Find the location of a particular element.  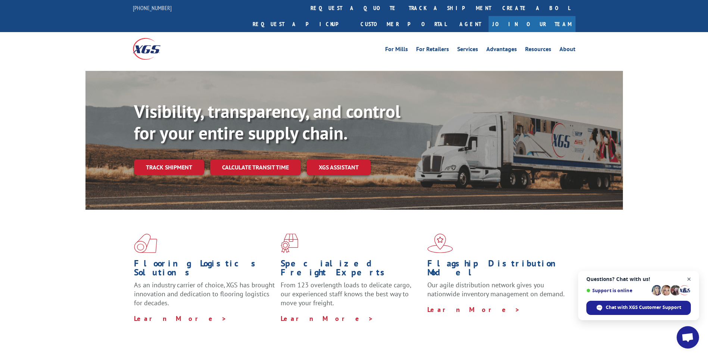

h1: Flagship Distribution Model is located at coordinates (498, 270).